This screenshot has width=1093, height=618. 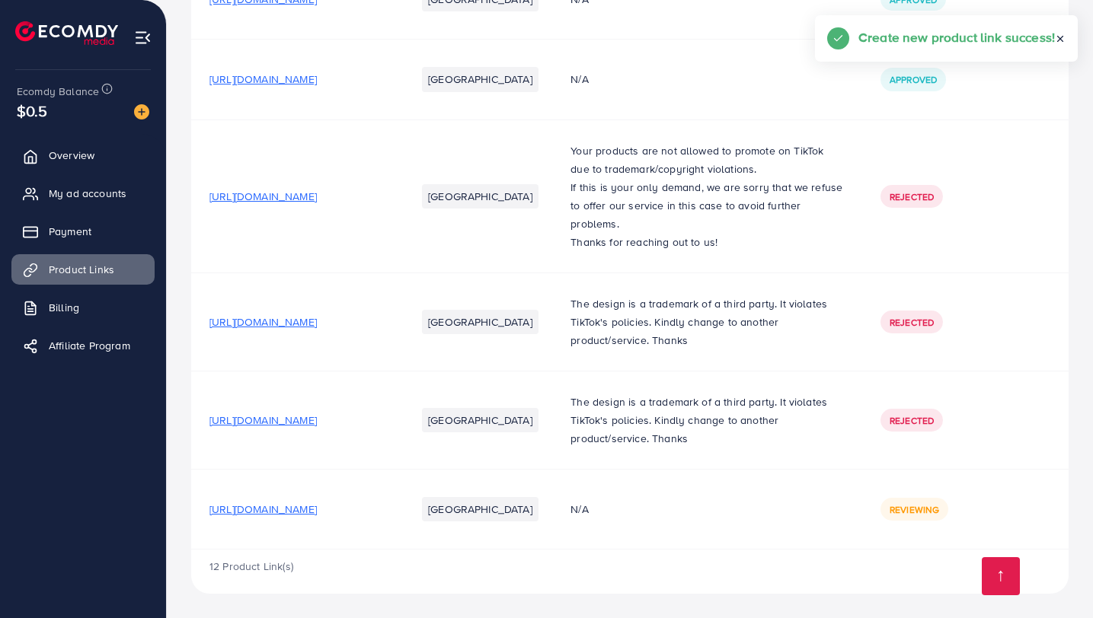 I want to click on span: Payment, so click(x=70, y=232).